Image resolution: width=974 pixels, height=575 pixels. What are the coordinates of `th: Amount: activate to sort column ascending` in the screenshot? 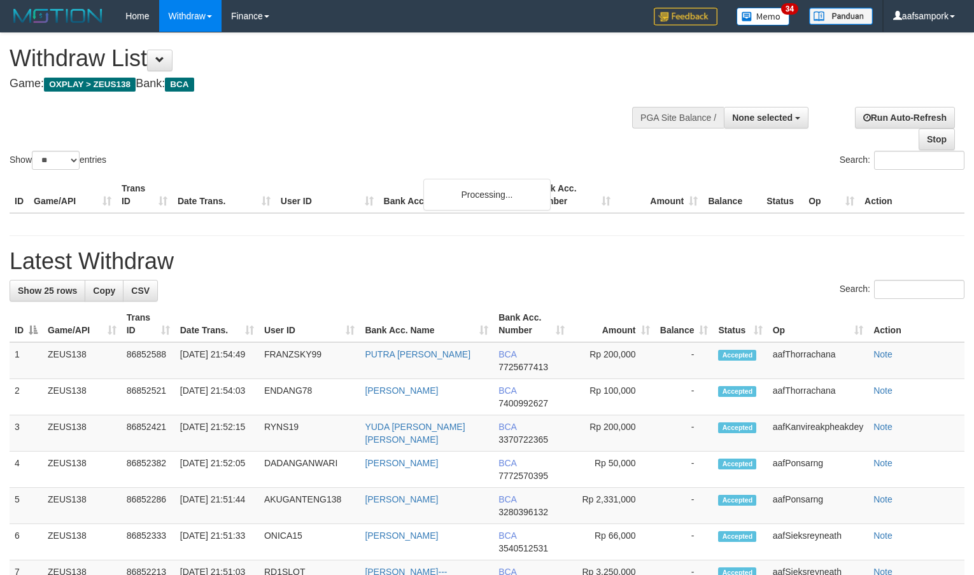 It's located at (612, 324).